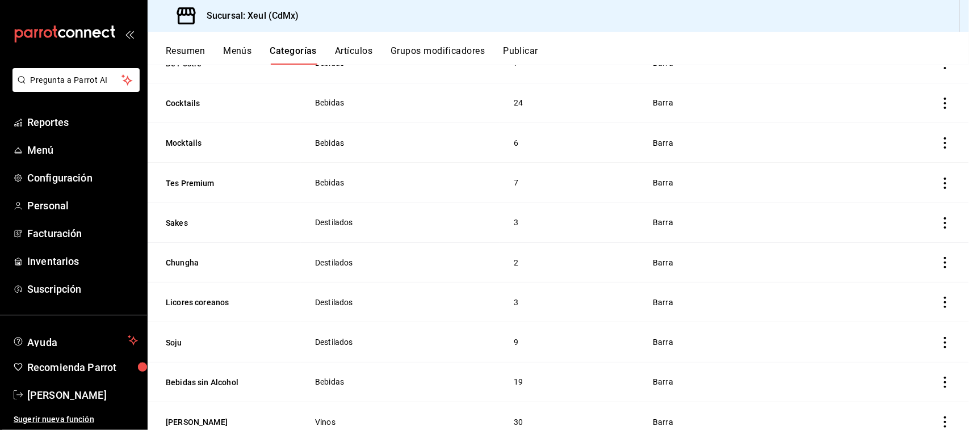  What do you see at coordinates (569, 262) in the screenshot?
I see `td: 2` at bounding box center [569, 262].